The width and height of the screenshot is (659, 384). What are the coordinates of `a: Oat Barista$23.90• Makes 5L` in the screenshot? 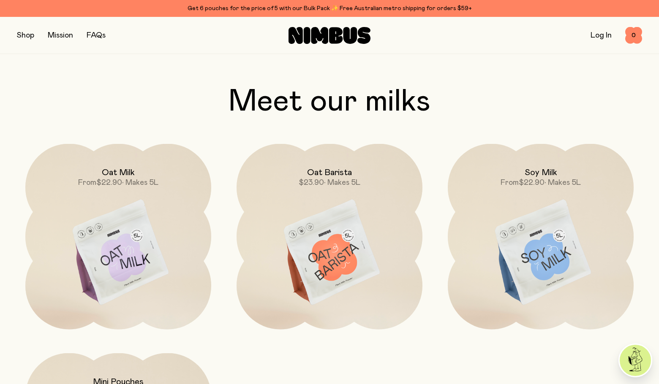 It's located at (329, 237).